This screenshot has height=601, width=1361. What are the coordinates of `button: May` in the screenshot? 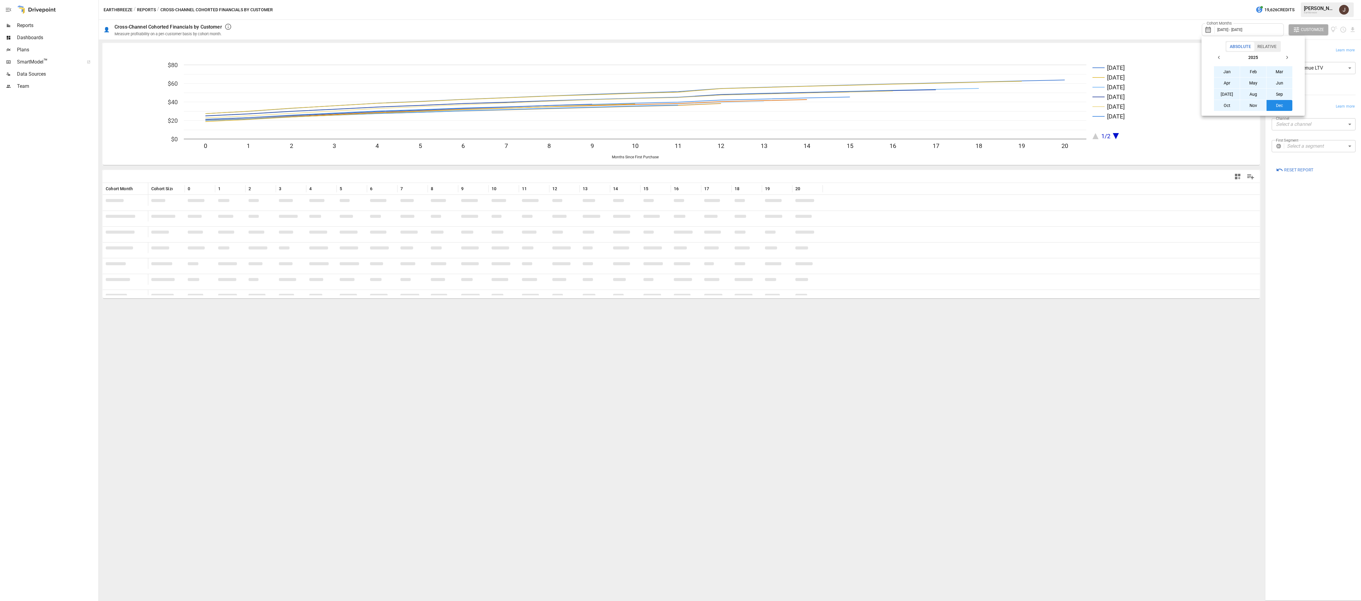 It's located at (1253, 83).